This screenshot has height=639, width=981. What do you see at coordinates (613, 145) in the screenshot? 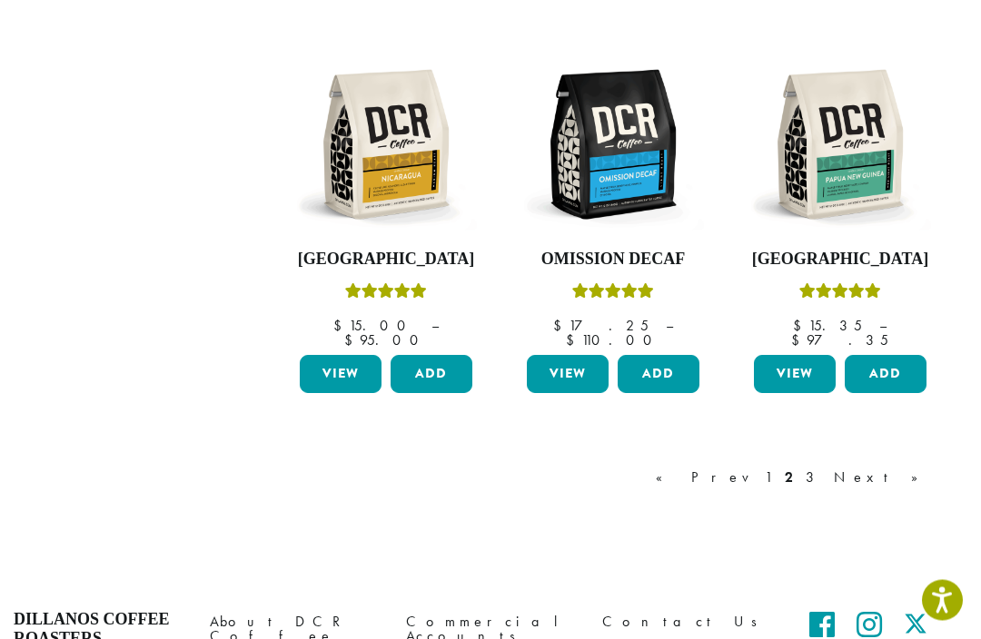
I see `img: DCR-12oz-Omission-Decaf-scaled.png` at bounding box center [613, 145].